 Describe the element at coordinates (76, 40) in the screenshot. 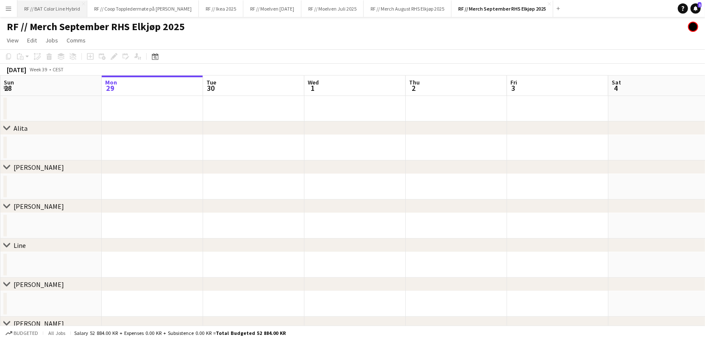

I see `span: Comms` at that location.